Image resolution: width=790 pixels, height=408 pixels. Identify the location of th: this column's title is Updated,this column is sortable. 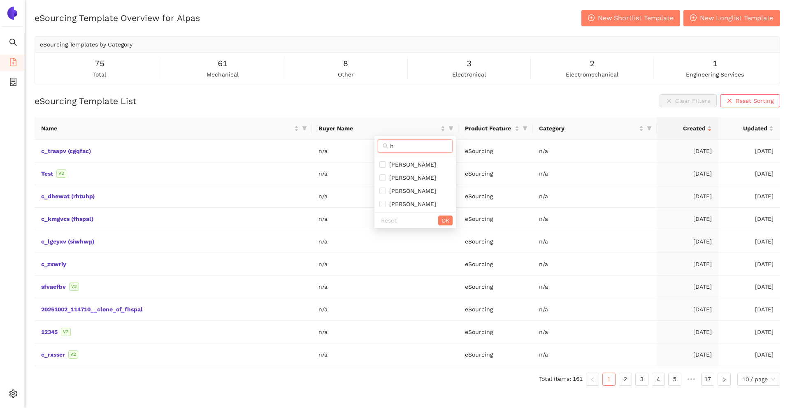
(749, 128).